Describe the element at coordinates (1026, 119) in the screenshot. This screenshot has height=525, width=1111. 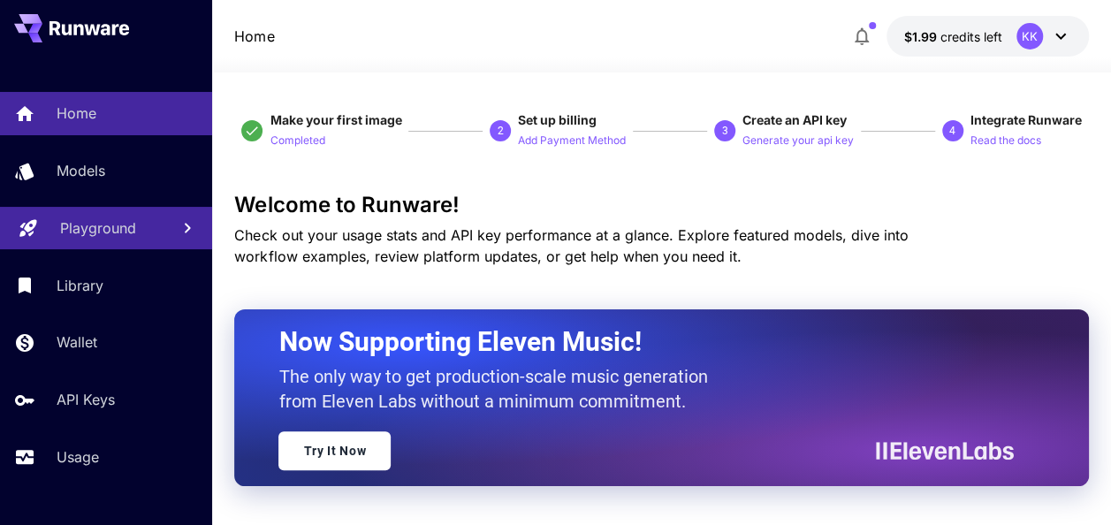
I see `span: Integrate Runware` at that location.